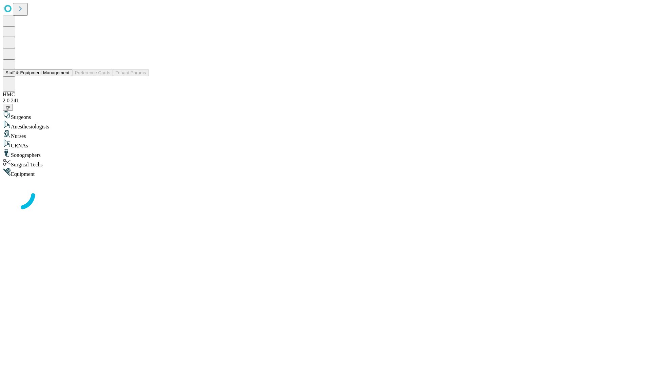  What do you see at coordinates (325, 154) in the screenshot?
I see `div: Sonographers` at bounding box center [325, 154].